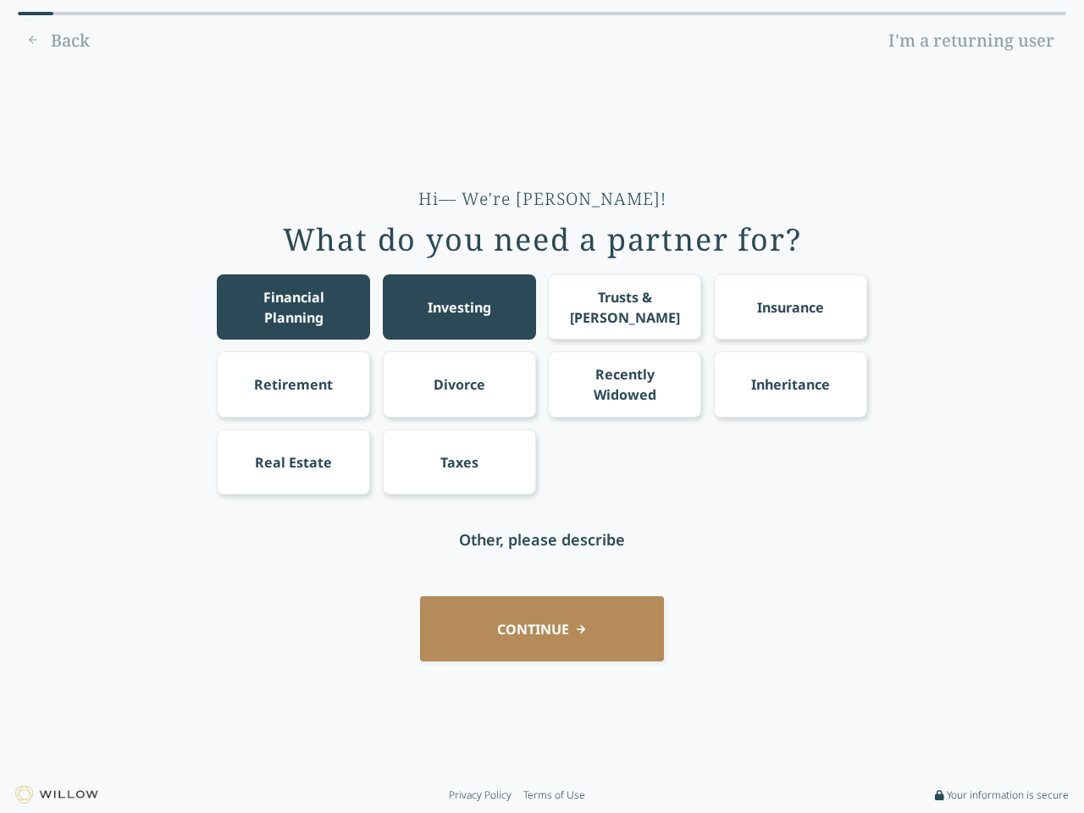 This screenshot has height=813, width=1084. Describe the element at coordinates (542, 629) in the screenshot. I see `button: CONTINUE` at that location.